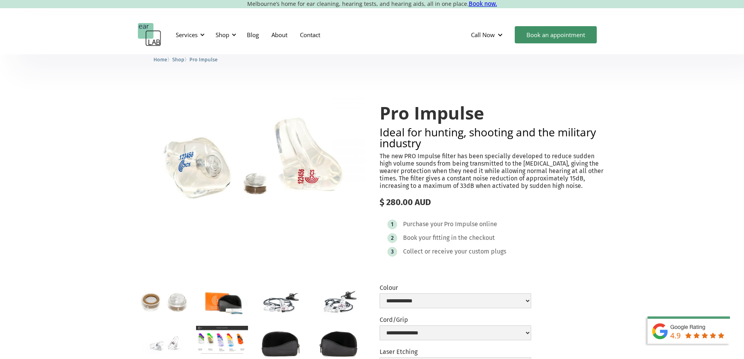  I want to click on label: Colour, so click(456, 288).